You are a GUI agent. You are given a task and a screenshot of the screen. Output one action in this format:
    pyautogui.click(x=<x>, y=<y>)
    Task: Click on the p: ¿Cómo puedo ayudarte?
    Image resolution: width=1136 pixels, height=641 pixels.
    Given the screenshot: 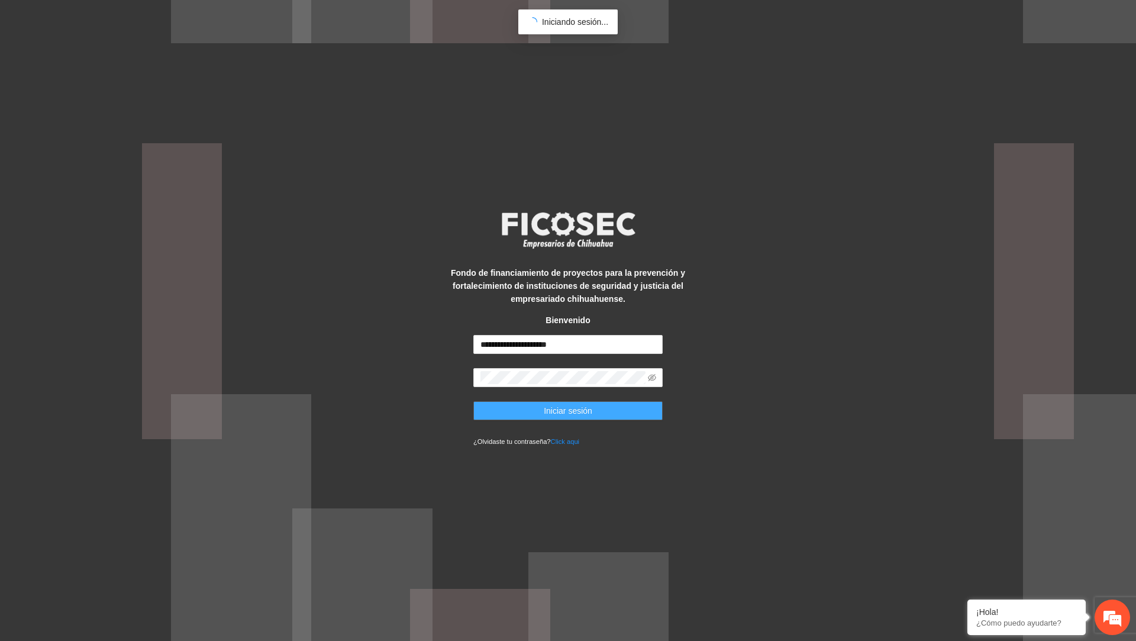 What is the action you would take?
    pyautogui.click(x=1027, y=622)
    